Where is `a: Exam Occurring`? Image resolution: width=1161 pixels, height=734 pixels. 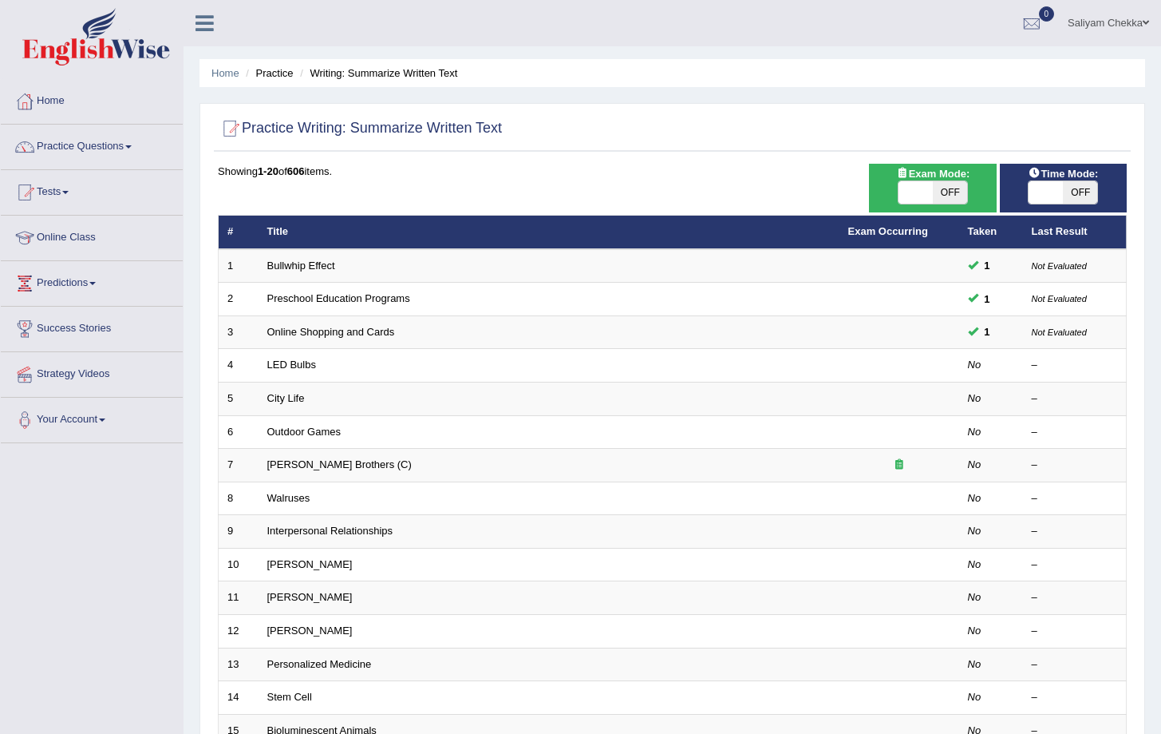
a: Exam Occurring is located at coordinates (888, 231).